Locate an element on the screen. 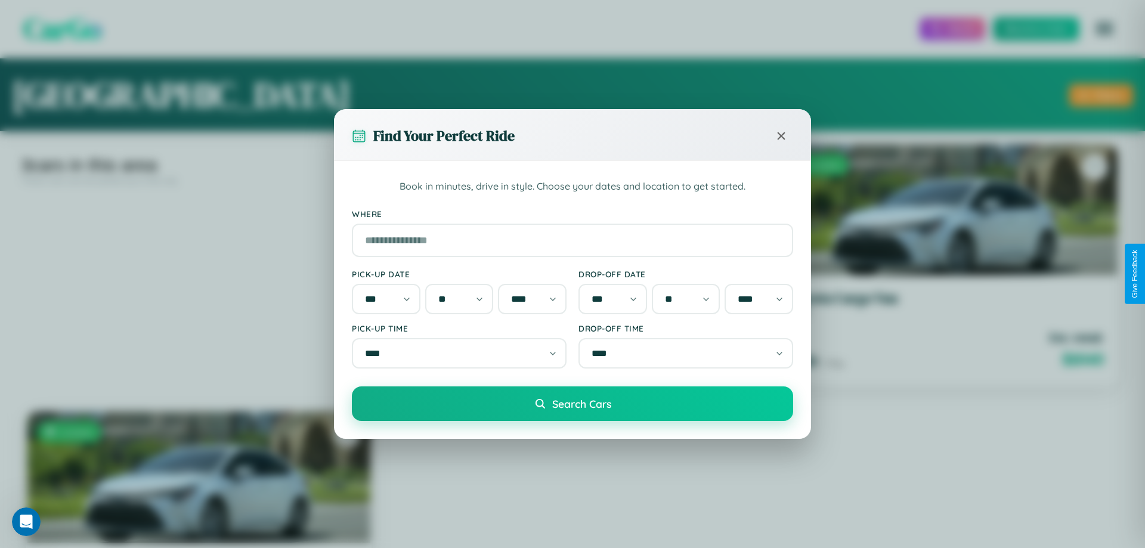 The height and width of the screenshot is (548, 1145). p: Book in minutes, drive in style. Choose your dates and location to get started. is located at coordinates (572, 187).